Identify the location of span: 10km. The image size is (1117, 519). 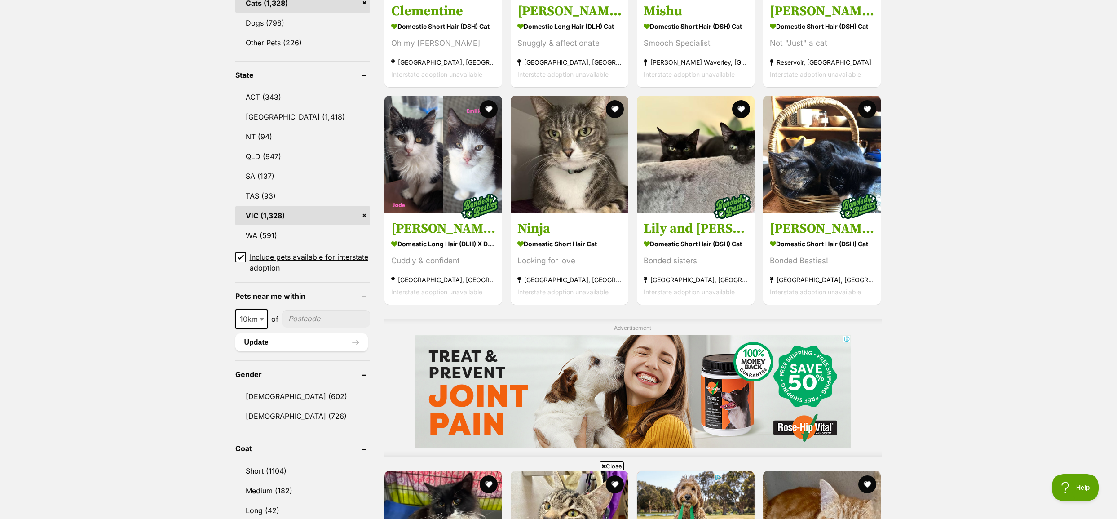
(252, 319).